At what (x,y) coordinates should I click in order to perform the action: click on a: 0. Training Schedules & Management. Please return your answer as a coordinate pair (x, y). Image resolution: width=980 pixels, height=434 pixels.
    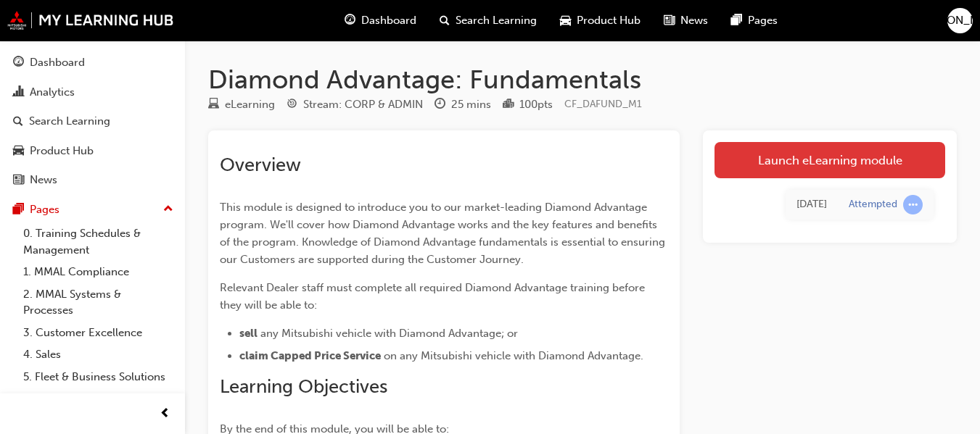
    Looking at the image, I should click on (98, 242).